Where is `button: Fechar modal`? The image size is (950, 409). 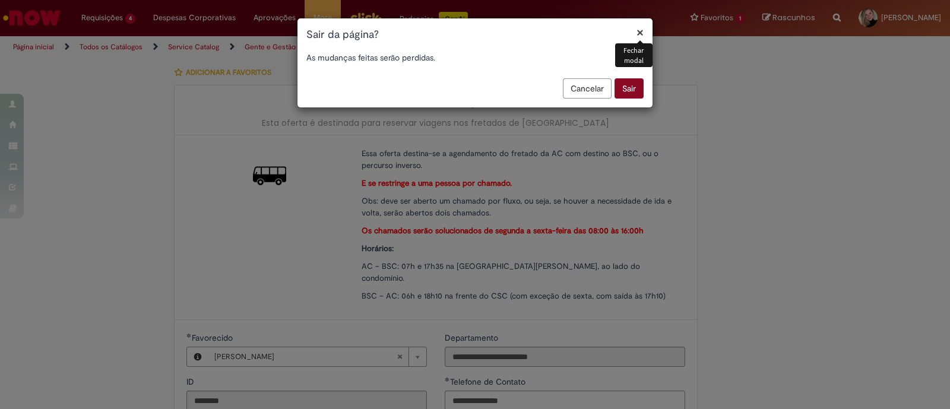 button: Fechar modal is located at coordinates (640, 32).